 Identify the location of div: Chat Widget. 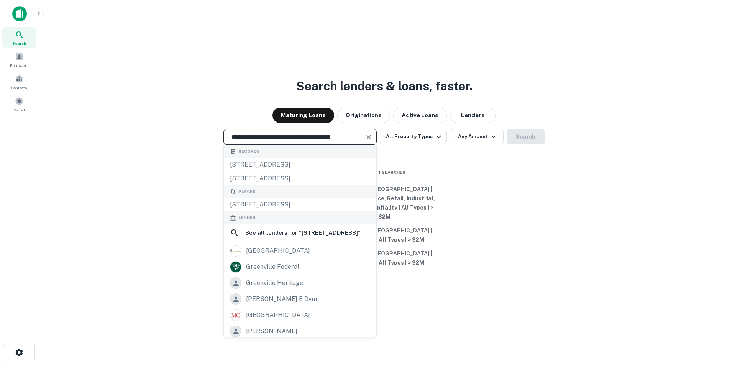
(711, 322).